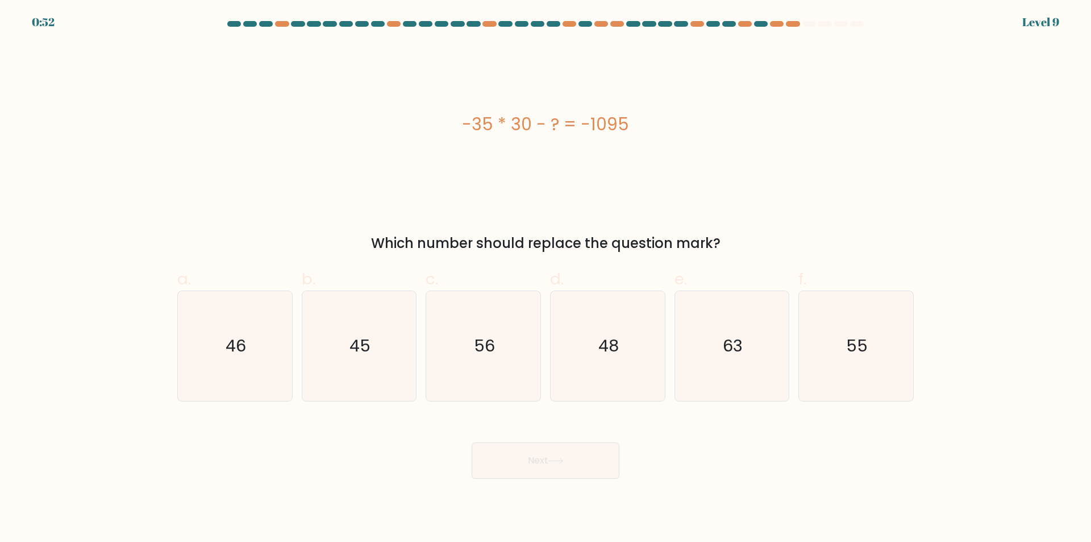 The image size is (1091, 542). Describe the element at coordinates (557, 278) in the screenshot. I see `span: d.` at that location.